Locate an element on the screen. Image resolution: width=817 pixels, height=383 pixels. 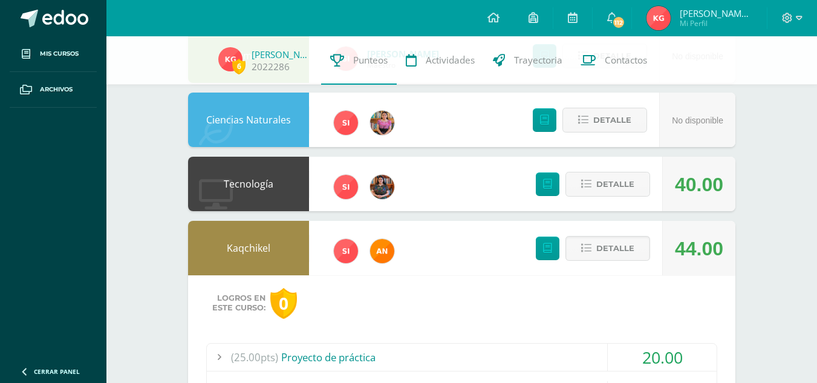
span: No disponible is located at coordinates (697, 120).